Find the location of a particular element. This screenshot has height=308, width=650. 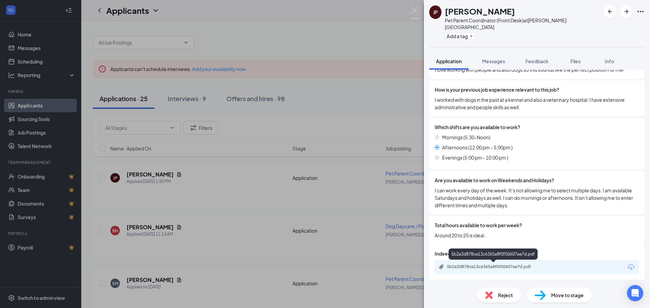

span: How is your previous job experience relevant to this job? is located at coordinates (497, 90).